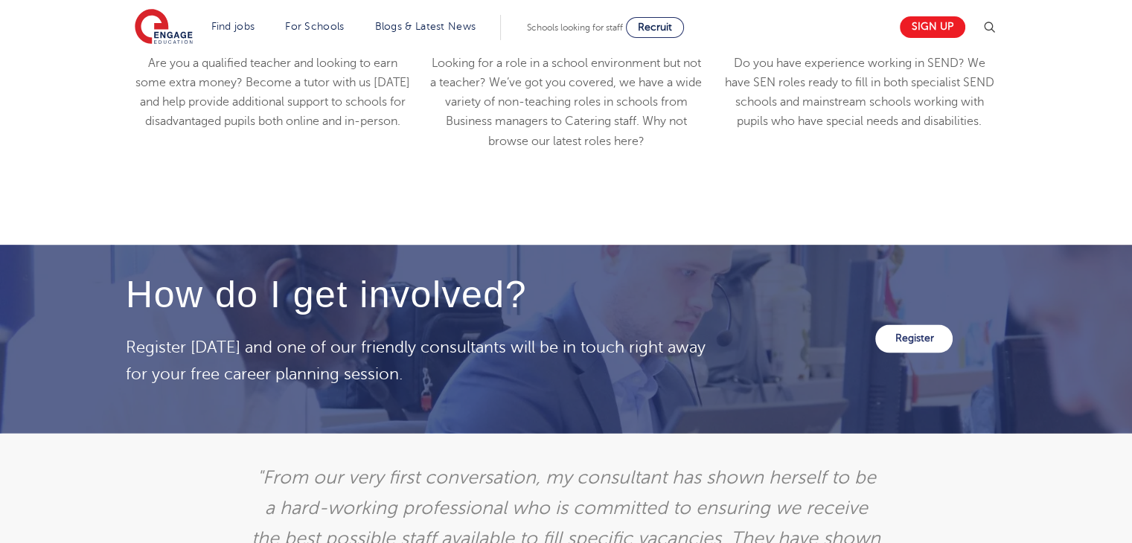 This screenshot has height=543, width=1132. Describe the element at coordinates (426, 26) in the screenshot. I see `a: Blogs & Latest News` at that location.